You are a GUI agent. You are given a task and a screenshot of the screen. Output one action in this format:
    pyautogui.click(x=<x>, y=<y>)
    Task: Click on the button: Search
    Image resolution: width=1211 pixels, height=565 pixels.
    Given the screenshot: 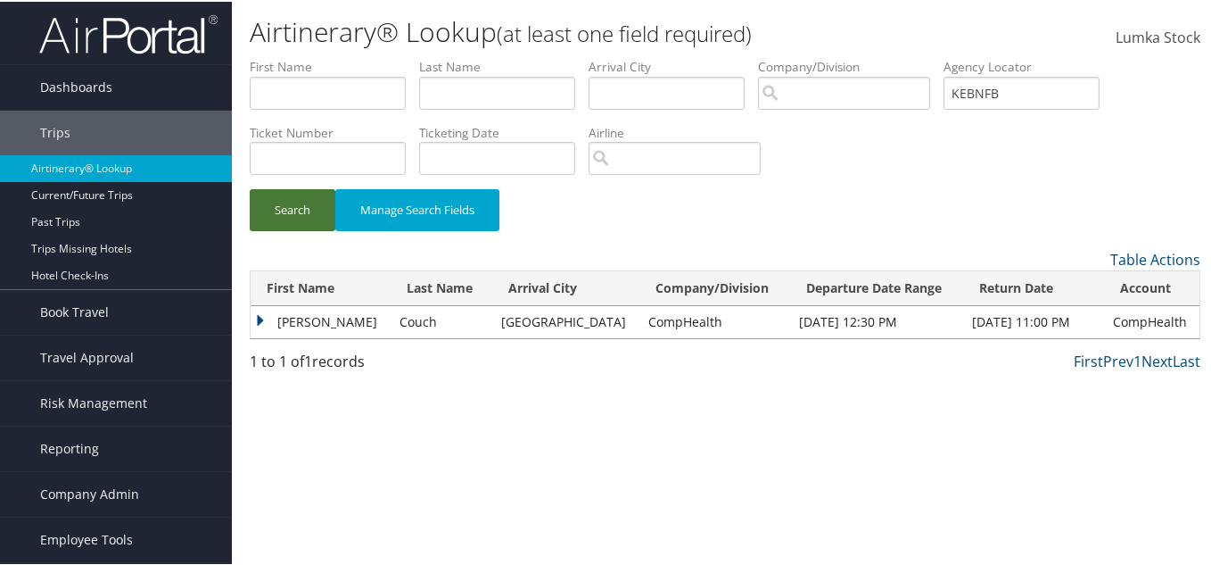 What is the action you would take?
    pyautogui.click(x=293, y=208)
    